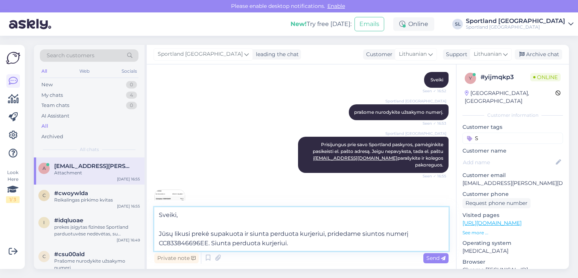 Image resolution: width=578 pixels, height=278 pixels. What do you see at coordinates (545, 77) in the screenshot?
I see `span: Online` at bounding box center [545, 77].